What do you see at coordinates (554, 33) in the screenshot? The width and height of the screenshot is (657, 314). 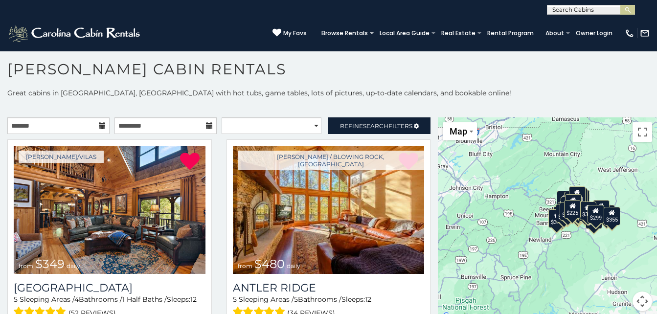 I see `a: About` at bounding box center [554, 33].